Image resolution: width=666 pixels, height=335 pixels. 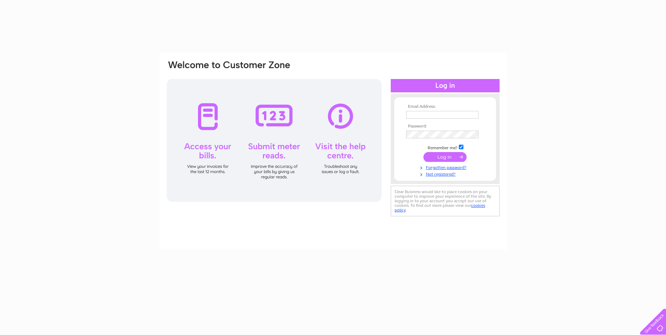 I want to click on div: Clear Business would like to place cookies on your computer to improve your experience of the sit..., so click(x=445, y=201).